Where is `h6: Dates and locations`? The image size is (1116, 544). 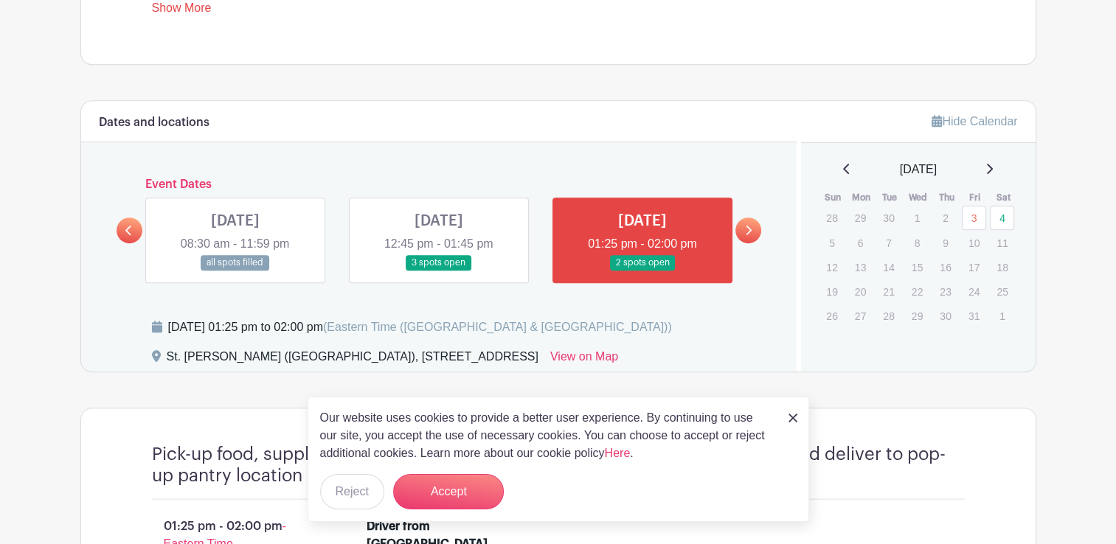
h6: Dates and locations is located at coordinates (154, 122).